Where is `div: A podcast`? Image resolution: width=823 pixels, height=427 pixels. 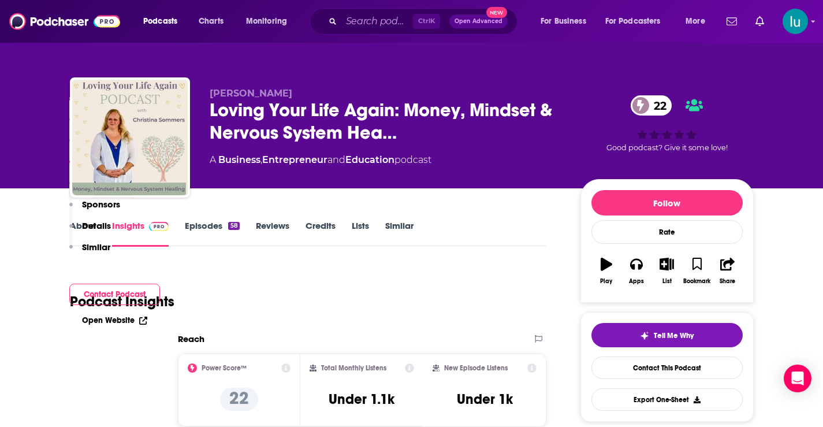
div: A podcast is located at coordinates (321, 160).